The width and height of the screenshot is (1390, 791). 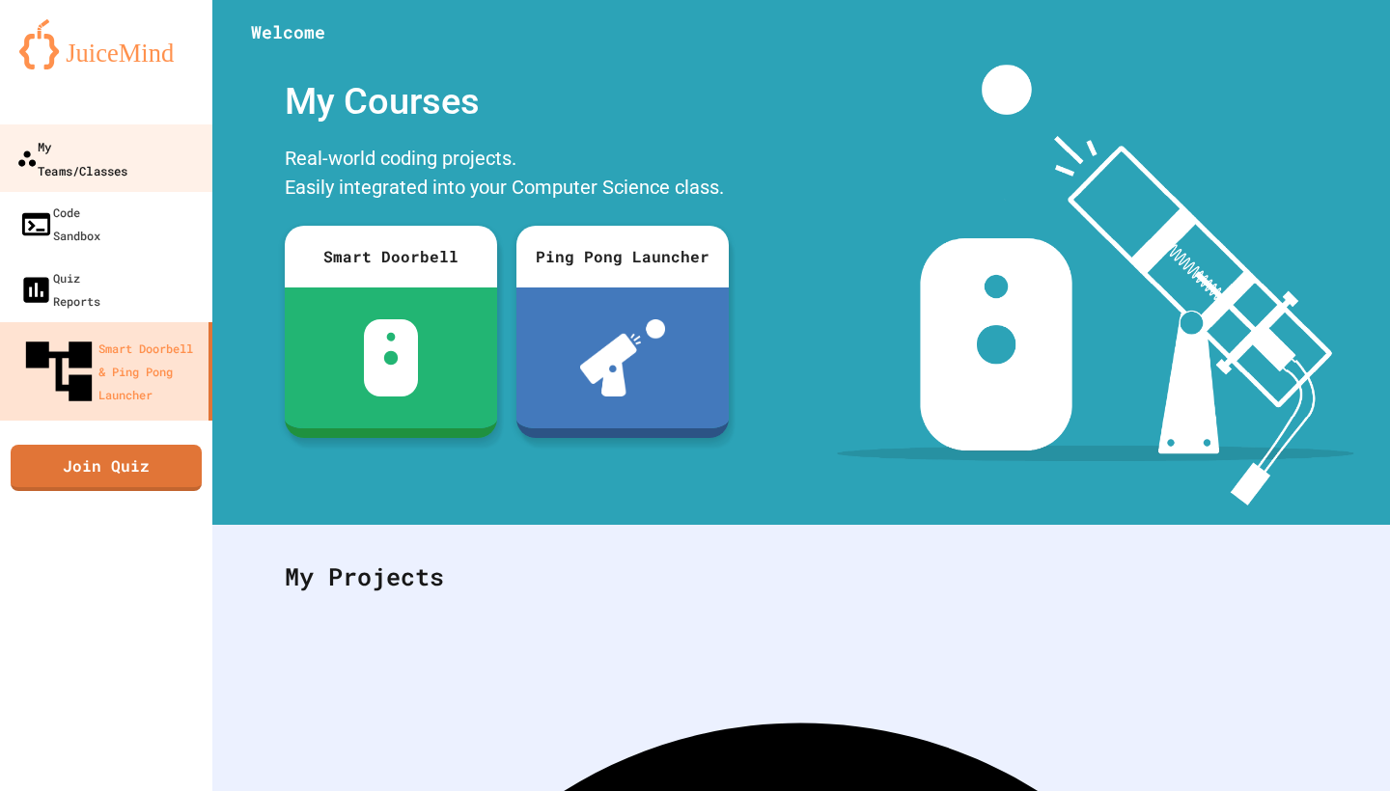 What do you see at coordinates (622, 257) in the screenshot?
I see `div: Ping Pong Launcher` at bounding box center [622, 257].